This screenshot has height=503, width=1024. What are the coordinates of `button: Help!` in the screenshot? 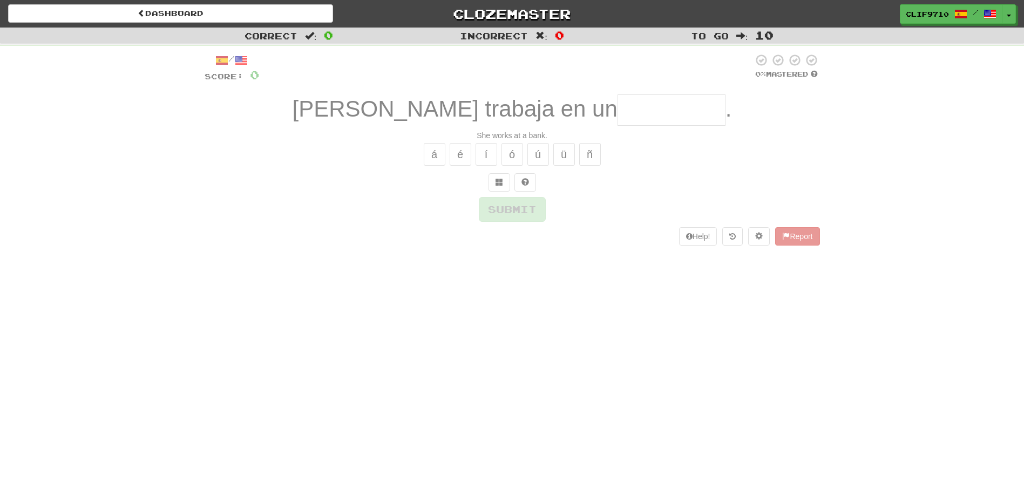 It's located at (698, 236).